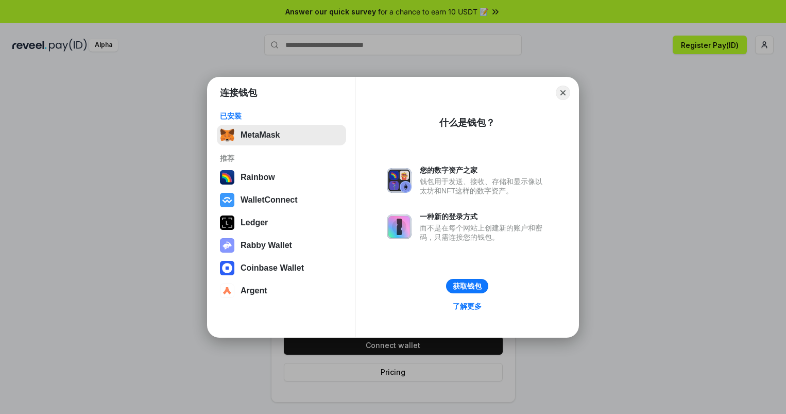  Describe the element at coordinates (484, 216) in the screenshot. I see `div: 一种新的登录方式` at that location.